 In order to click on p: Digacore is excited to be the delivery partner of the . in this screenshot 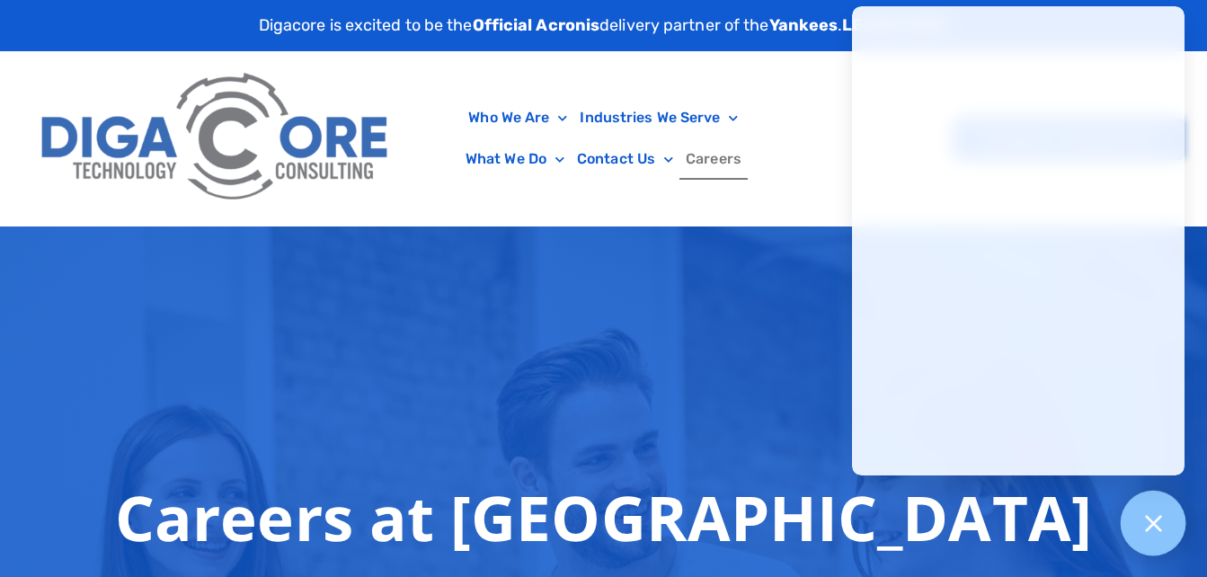, I will do `click(604, 25)`.